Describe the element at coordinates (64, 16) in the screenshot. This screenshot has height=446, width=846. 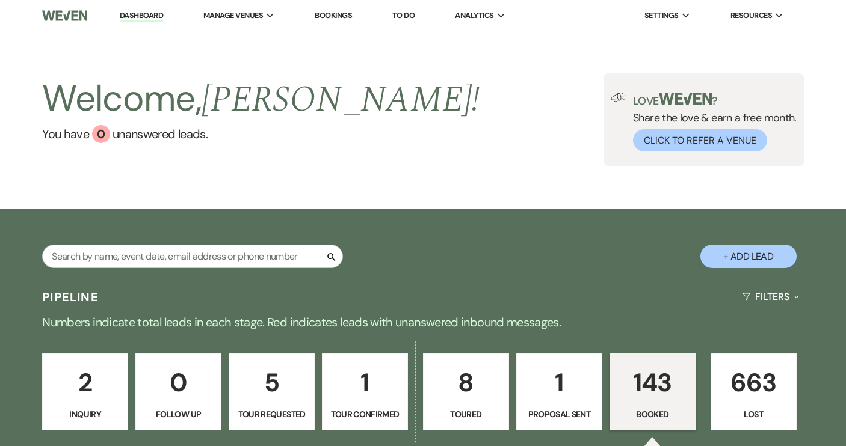
I see `img: Weven Logo` at that location.